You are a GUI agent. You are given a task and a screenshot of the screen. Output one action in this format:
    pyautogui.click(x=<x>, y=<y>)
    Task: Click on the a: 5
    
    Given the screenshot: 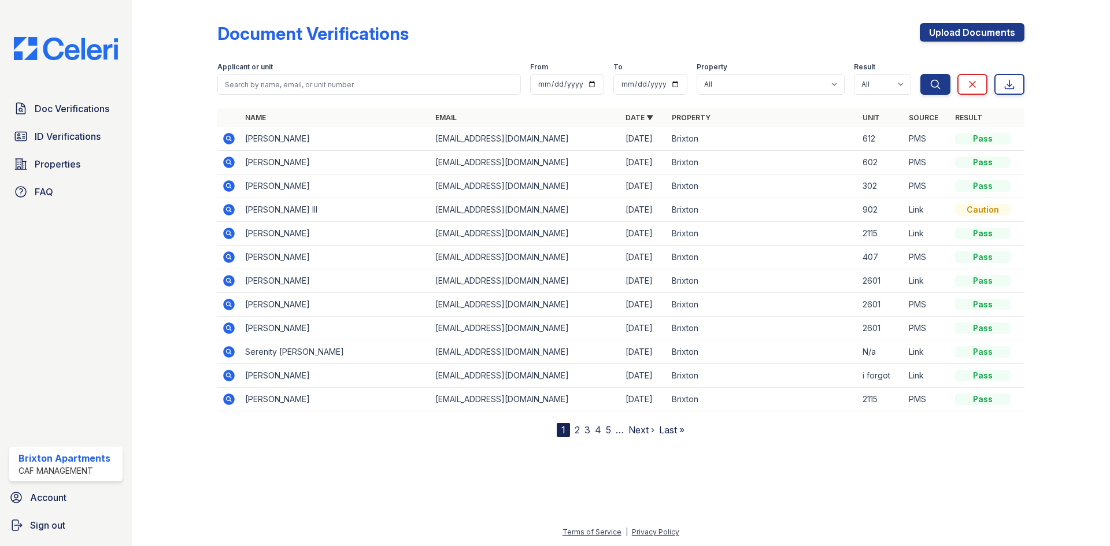 What is the action you would take?
    pyautogui.click(x=608, y=430)
    